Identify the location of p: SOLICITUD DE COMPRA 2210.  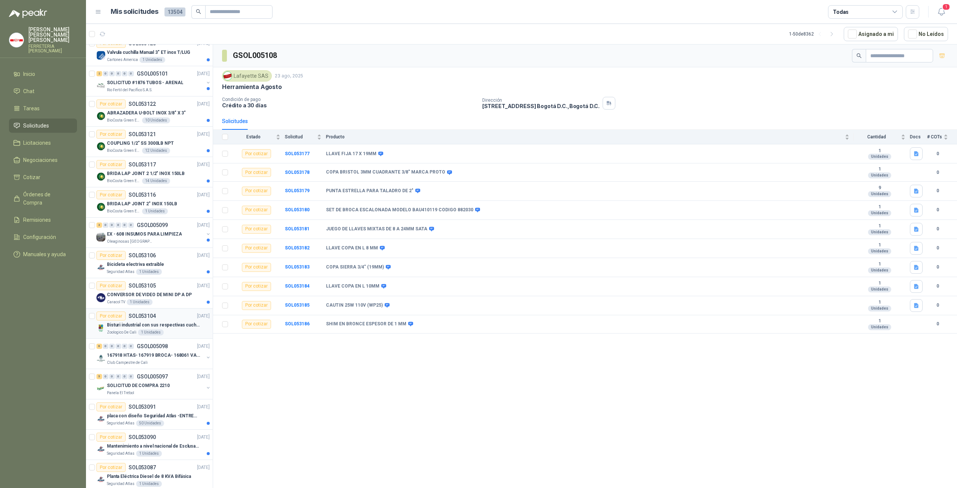
(138, 385).